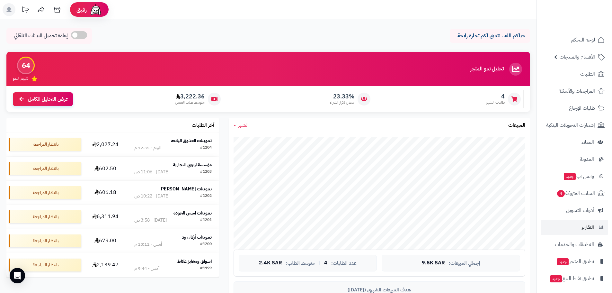  What do you see at coordinates (574, 244) in the screenshot?
I see `span: التطبيقات والخدمات` at bounding box center [574, 244].